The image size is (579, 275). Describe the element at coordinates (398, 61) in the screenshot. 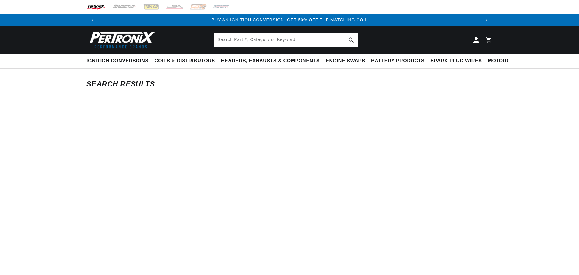

I see `summary: Battery Products` at that location.